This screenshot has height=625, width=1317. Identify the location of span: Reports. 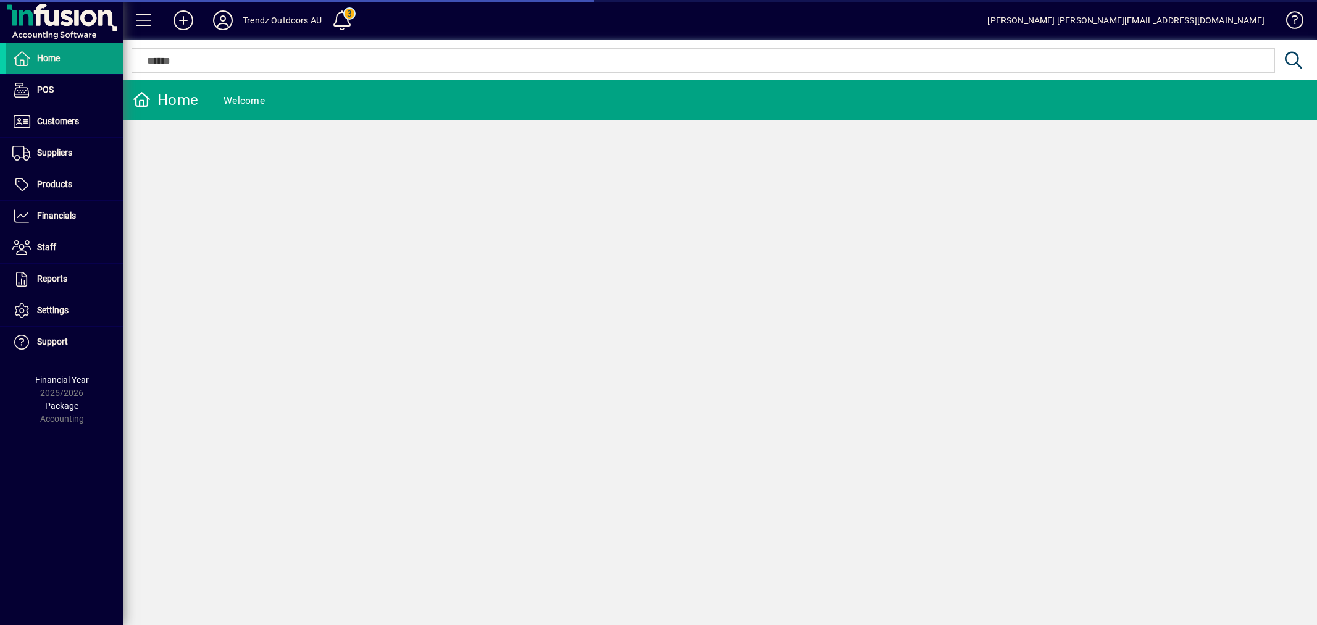
(52, 278).